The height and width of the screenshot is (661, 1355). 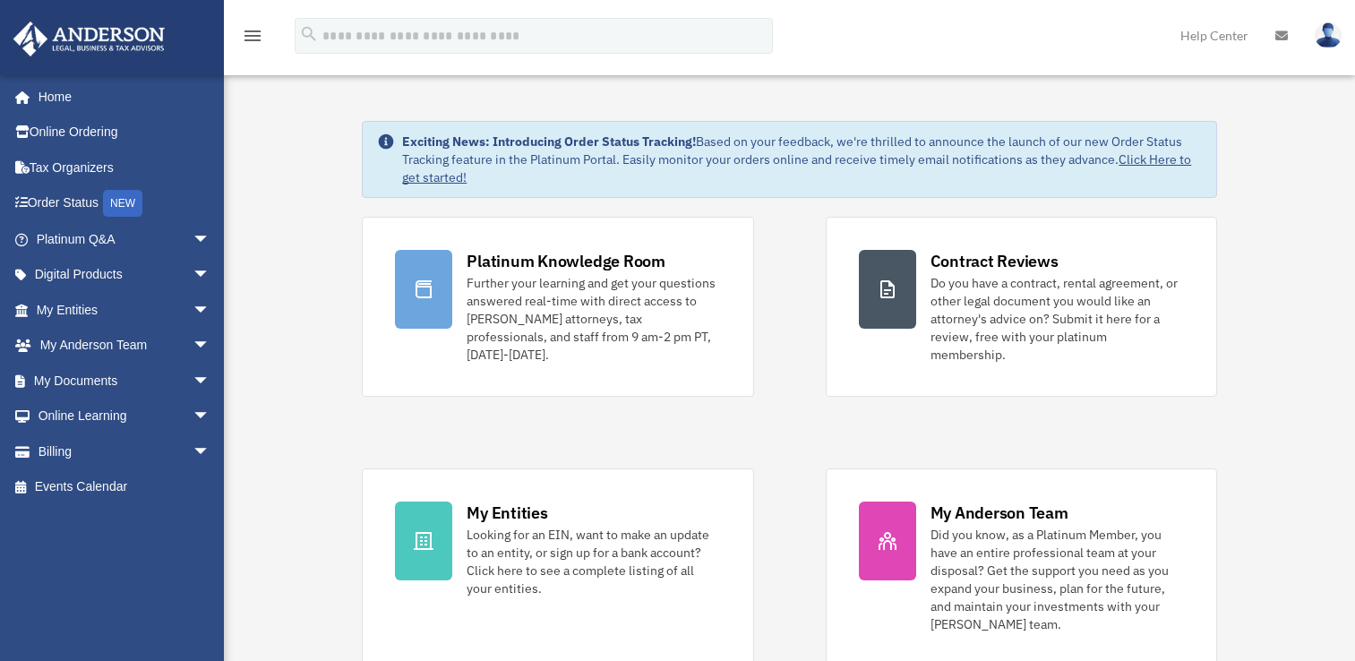 I want to click on a: Home, so click(x=120, y=97).